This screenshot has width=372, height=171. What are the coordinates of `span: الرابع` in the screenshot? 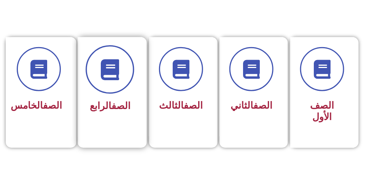 It's located at (110, 106).